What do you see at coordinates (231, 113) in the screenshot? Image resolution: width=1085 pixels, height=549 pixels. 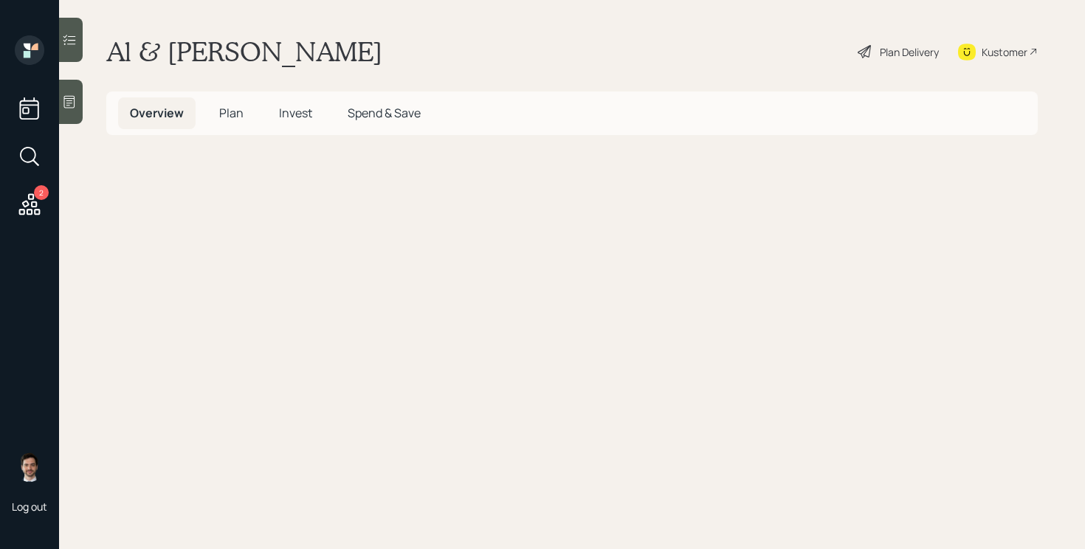 I see `span: Plan` at bounding box center [231, 113].